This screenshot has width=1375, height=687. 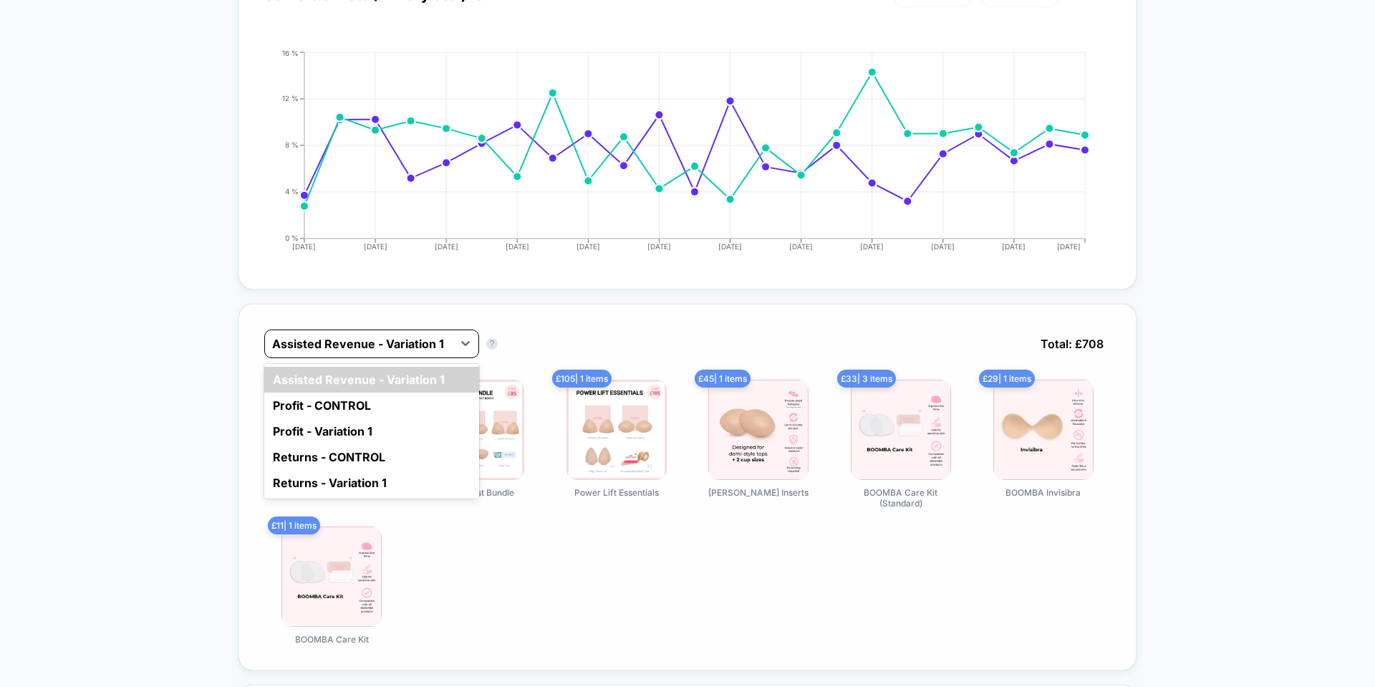 I want to click on img: BOOMBA Care Kit, so click(x=332, y=577).